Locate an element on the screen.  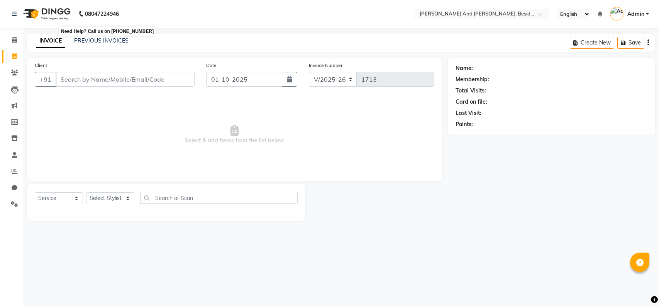
button: +91 is located at coordinates (46, 79).